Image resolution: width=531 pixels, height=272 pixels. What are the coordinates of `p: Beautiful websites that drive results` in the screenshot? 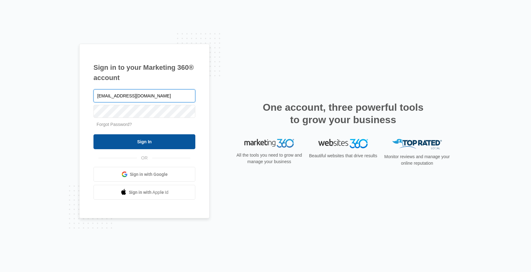 It's located at (343, 156).